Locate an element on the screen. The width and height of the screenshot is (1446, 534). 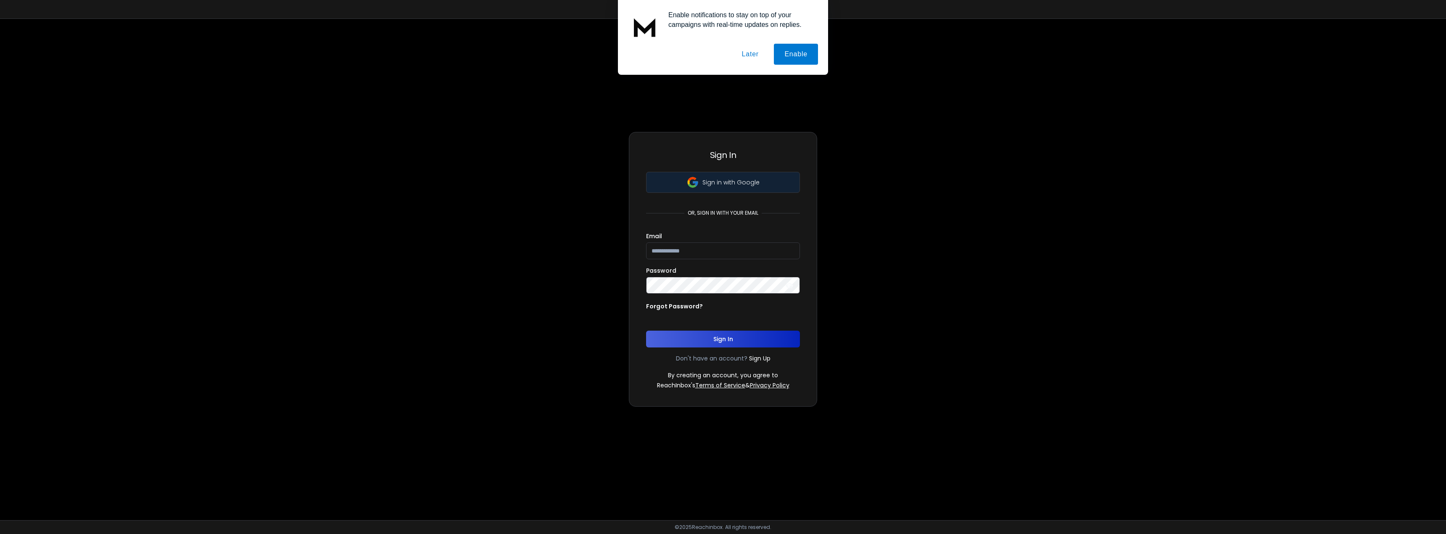
a: Sign Up is located at coordinates (759, 358).